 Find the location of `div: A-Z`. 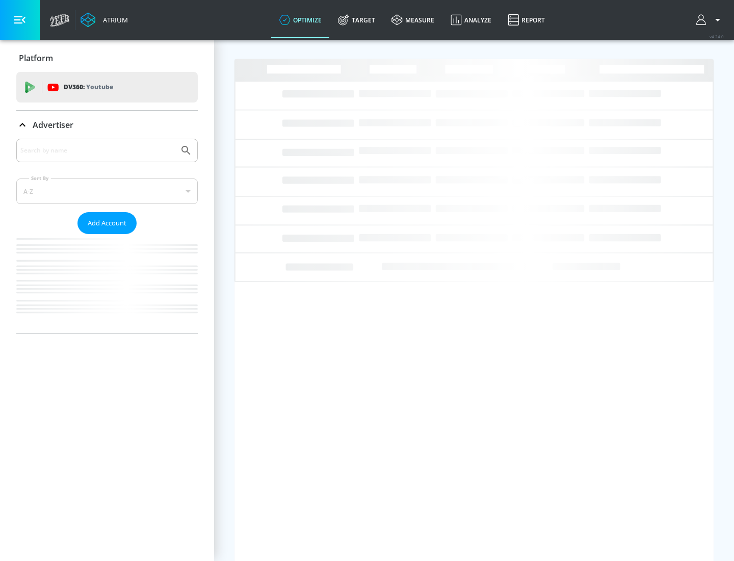

div: A-Z is located at coordinates (107, 191).